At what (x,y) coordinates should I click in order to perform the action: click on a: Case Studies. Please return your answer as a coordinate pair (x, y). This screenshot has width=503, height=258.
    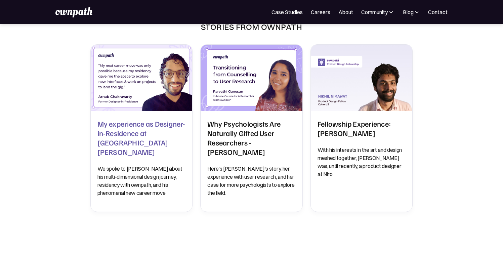
    Looking at the image, I should click on (287, 12).